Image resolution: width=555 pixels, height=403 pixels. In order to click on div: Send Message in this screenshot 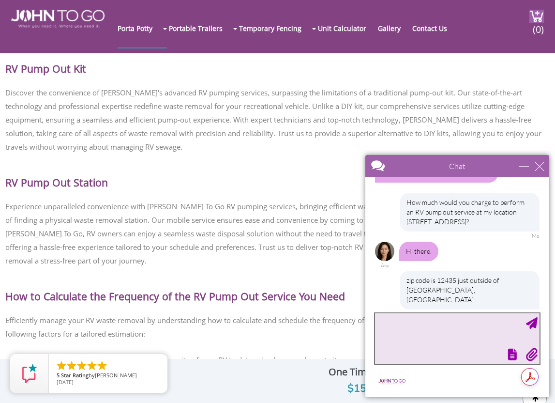, I will do `click(172, 174)`.